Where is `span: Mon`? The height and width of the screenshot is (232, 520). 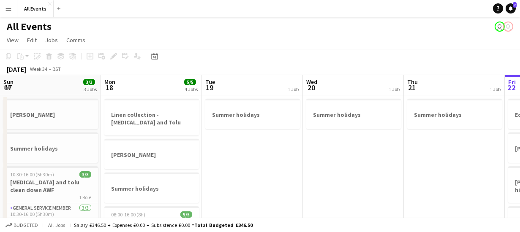
span: Mon is located at coordinates (110, 82).